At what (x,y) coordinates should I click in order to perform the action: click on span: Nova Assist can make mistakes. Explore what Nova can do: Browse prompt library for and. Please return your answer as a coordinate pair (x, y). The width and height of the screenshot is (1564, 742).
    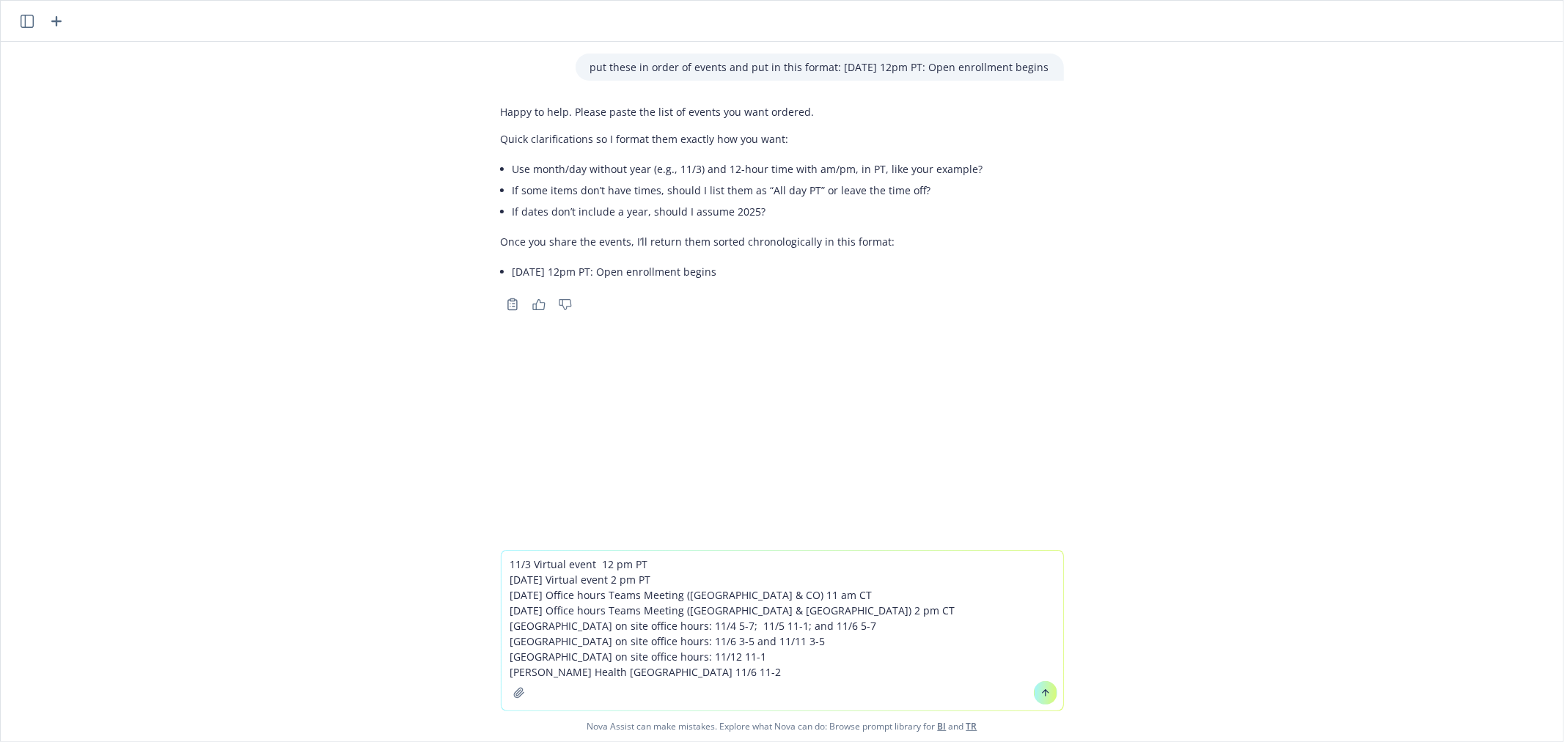
    Looking at the image, I should click on (781, 726).